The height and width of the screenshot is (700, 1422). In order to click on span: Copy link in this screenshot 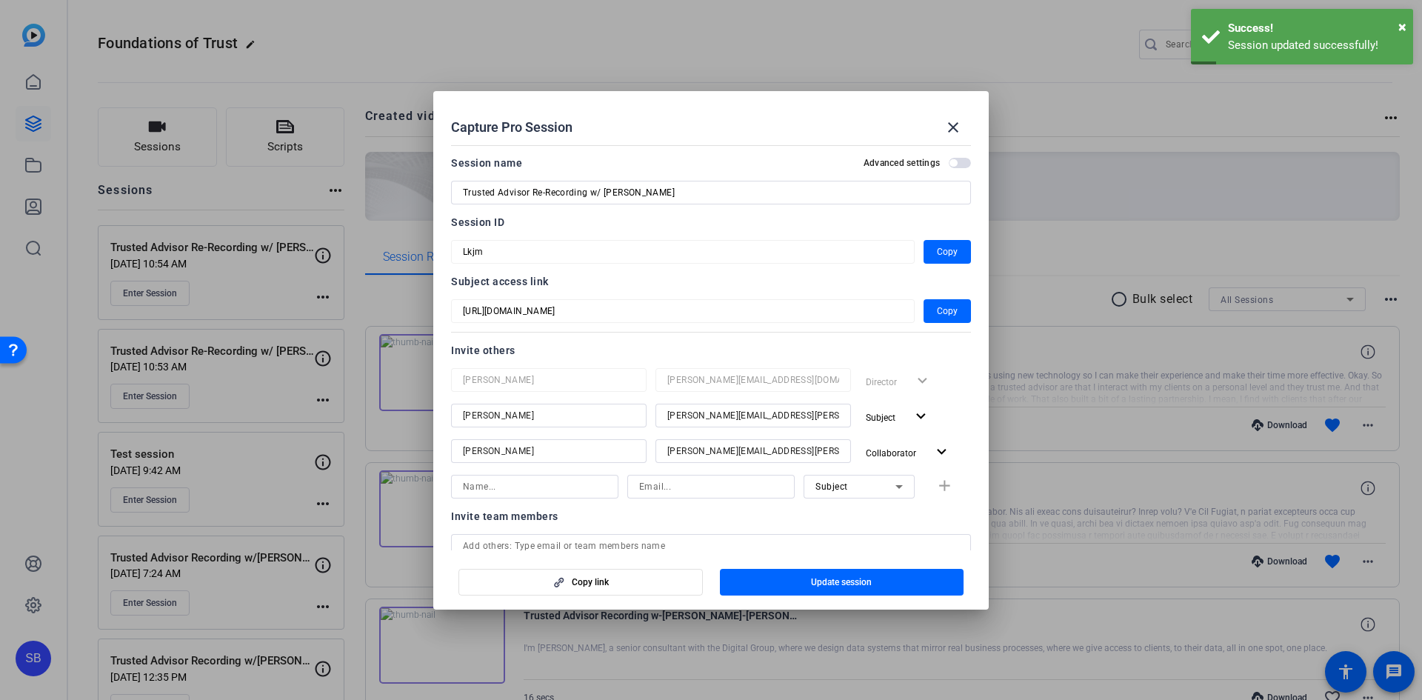, I will do `click(590, 582)`.